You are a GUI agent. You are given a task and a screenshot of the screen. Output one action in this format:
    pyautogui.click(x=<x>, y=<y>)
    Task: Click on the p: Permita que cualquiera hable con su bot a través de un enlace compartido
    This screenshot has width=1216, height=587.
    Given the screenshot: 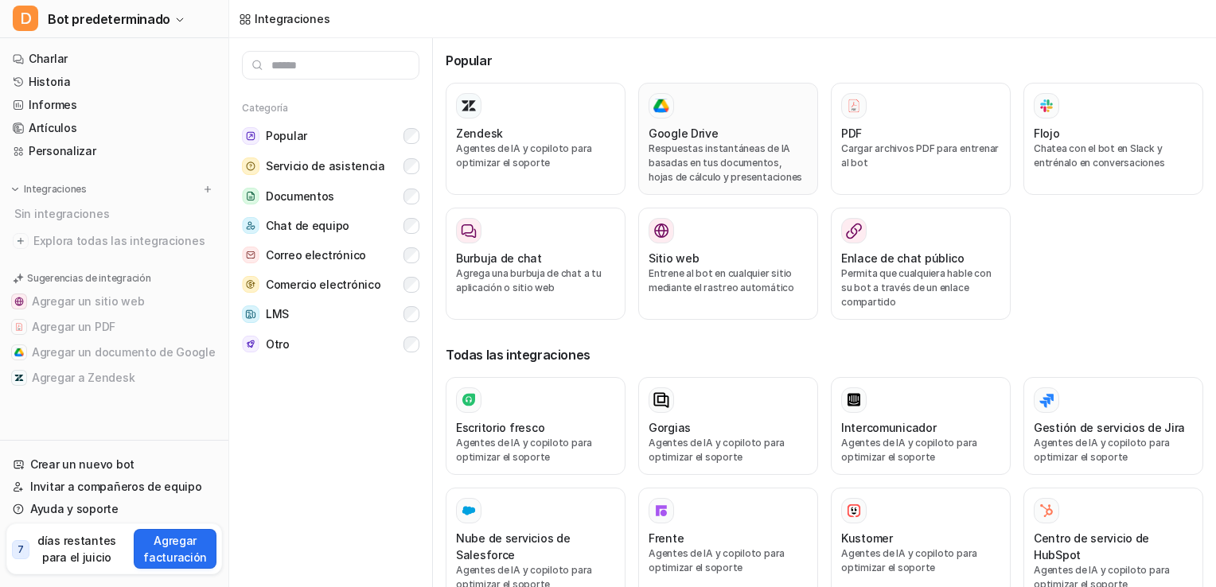 What is the action you would take?
    pyautogui.click(x=921, y=288)
    